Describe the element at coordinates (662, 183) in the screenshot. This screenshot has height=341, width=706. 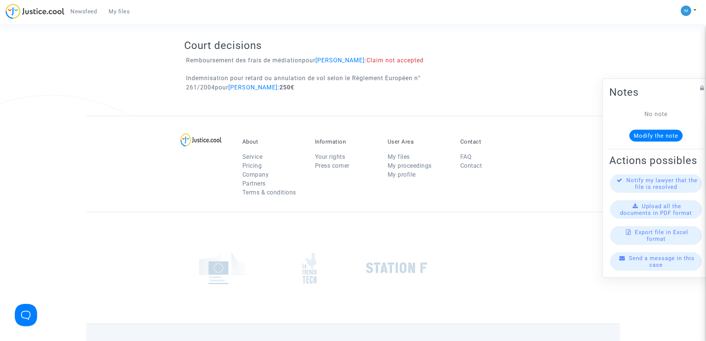
I see `span: Notify my lawyer that the file is resolved` at that location.